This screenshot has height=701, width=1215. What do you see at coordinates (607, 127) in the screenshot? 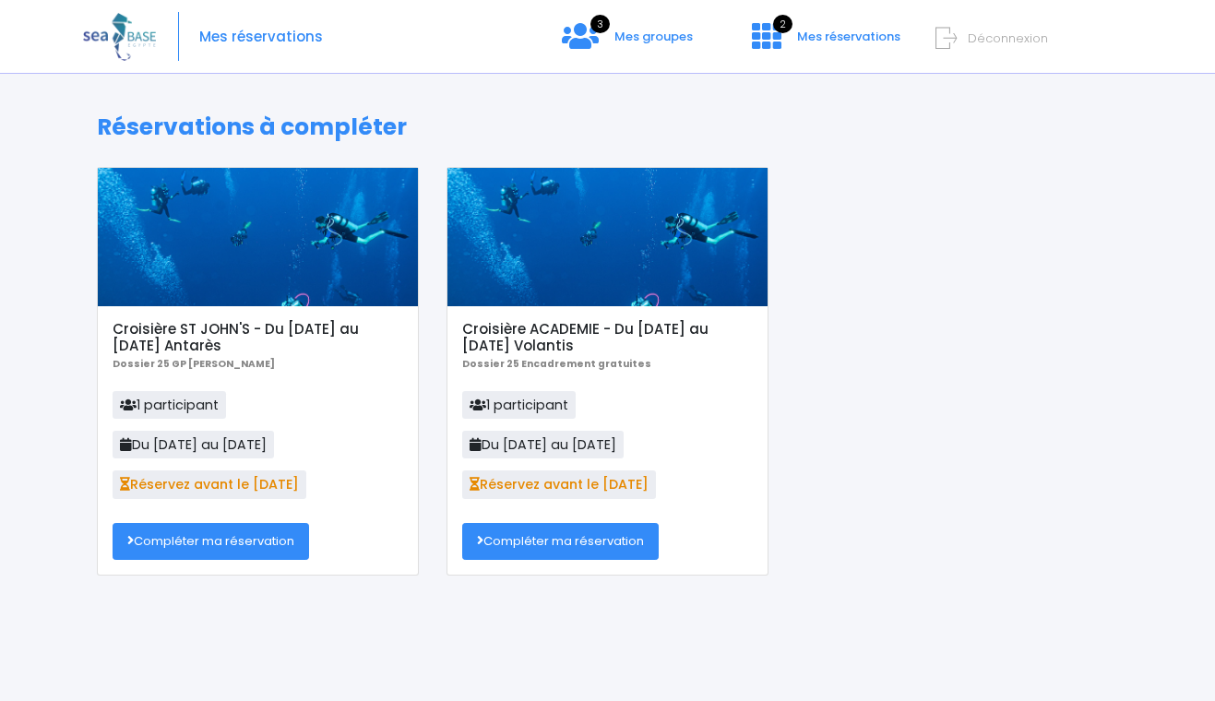
I see `h1: Réservations à compléter` at bounding box center [607, 127].